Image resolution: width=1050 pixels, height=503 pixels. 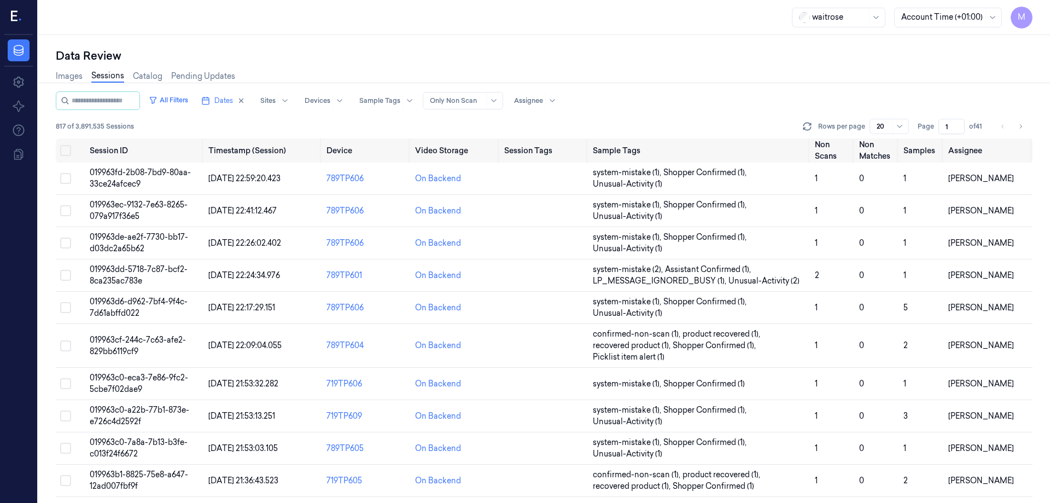 What do you see at coordinates (224, 101) in the screenshot?
I see `span: Dates` at bounding box center [224, 101].